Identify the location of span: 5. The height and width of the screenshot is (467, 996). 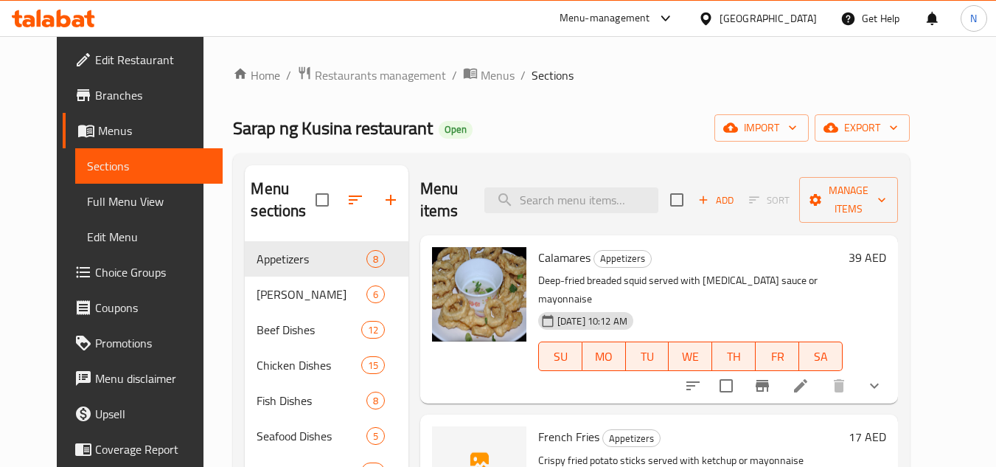
(375, 436).